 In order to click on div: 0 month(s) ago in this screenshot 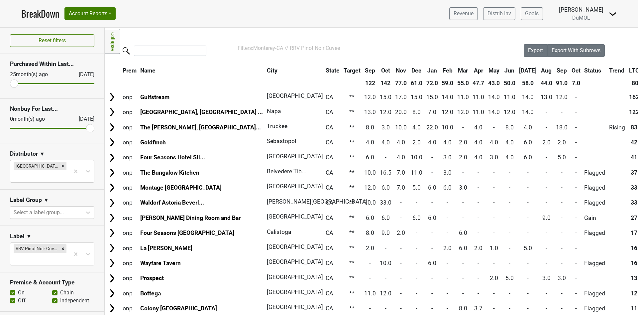, I will do `click(36, 119)`.